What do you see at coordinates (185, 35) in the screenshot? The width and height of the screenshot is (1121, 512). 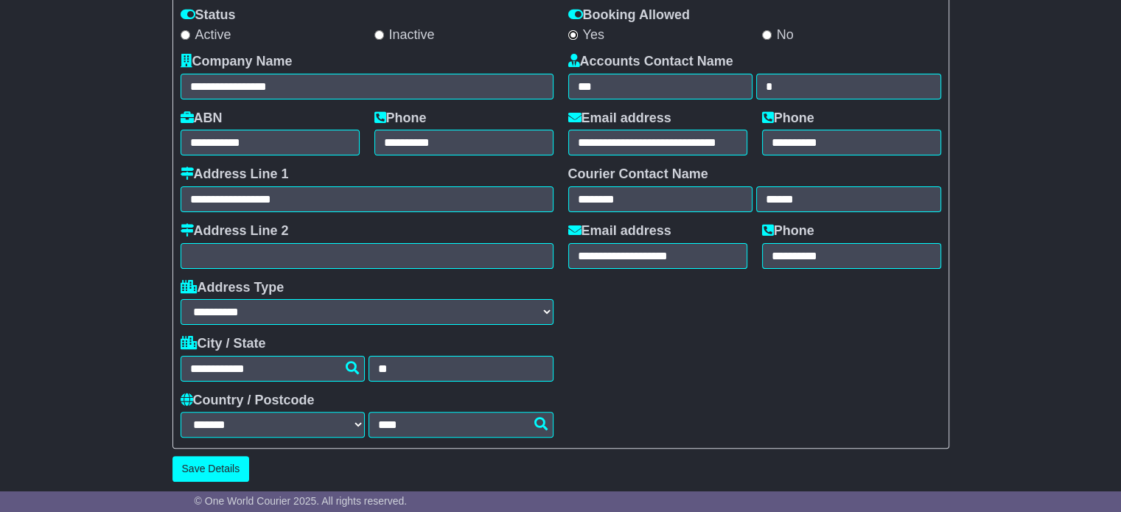 I see `input: Active` at bounding box center [185, 35].